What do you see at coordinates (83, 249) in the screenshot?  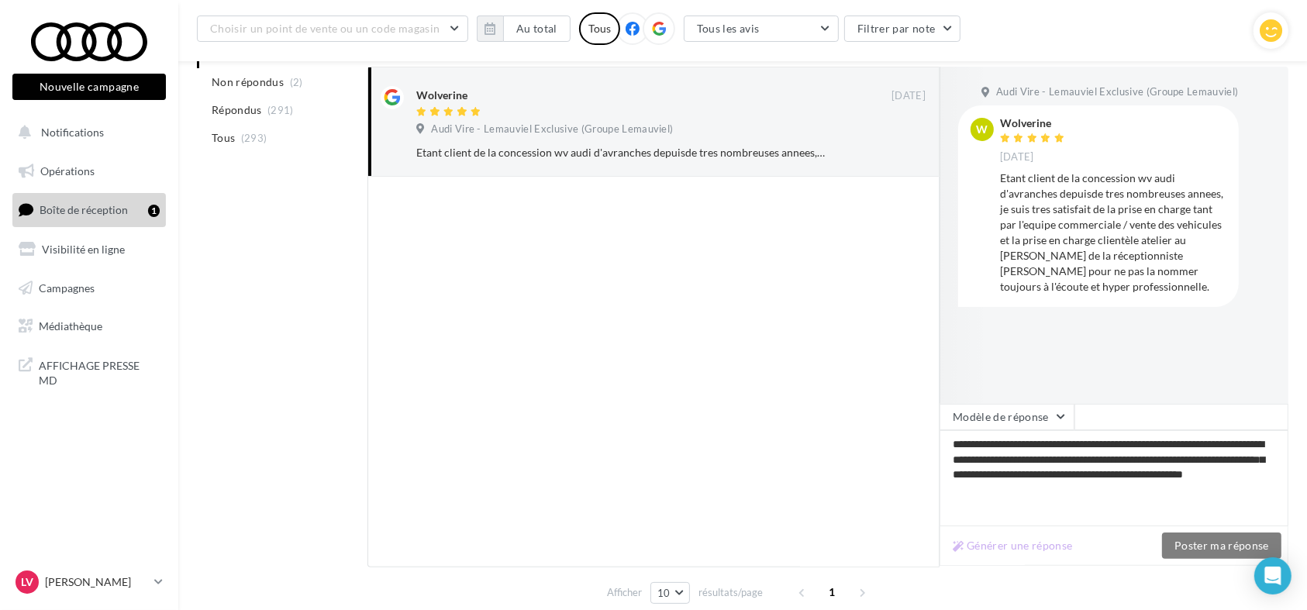 I see `span: Visibilité en ligne` at bounding box center [83, 249].